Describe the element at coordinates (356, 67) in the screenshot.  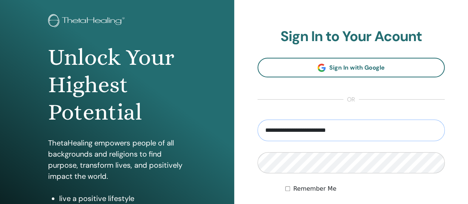
I see `span: Sign In with Google` at that location.